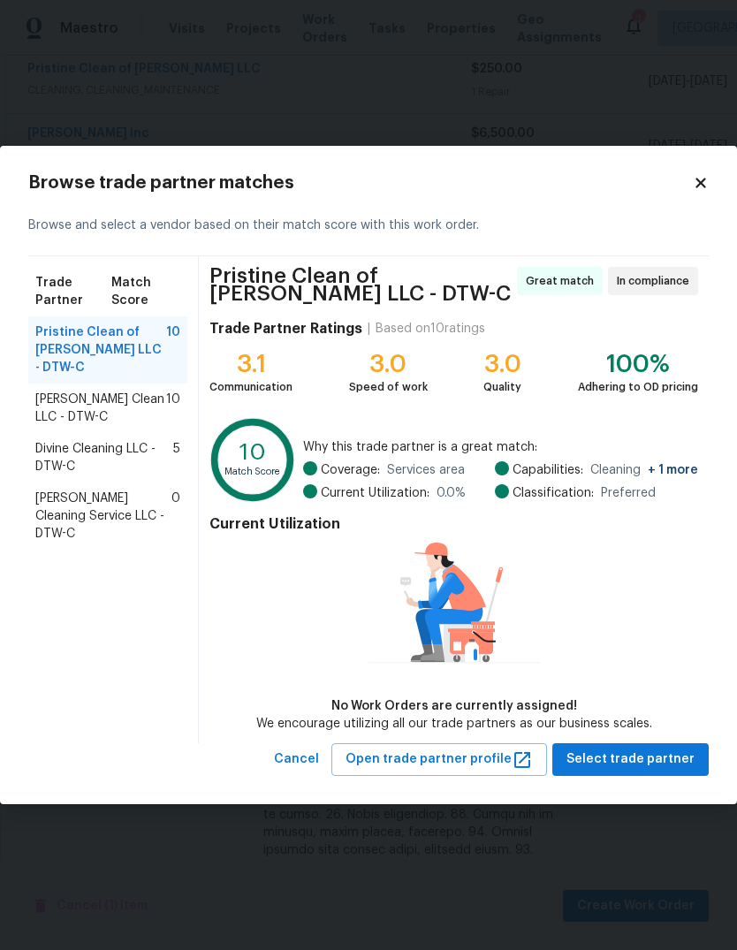  What do you see at coordinates (453, 524) in the screenshot?
I see `h4: Current Utilization` at bounding box center [453, 524].